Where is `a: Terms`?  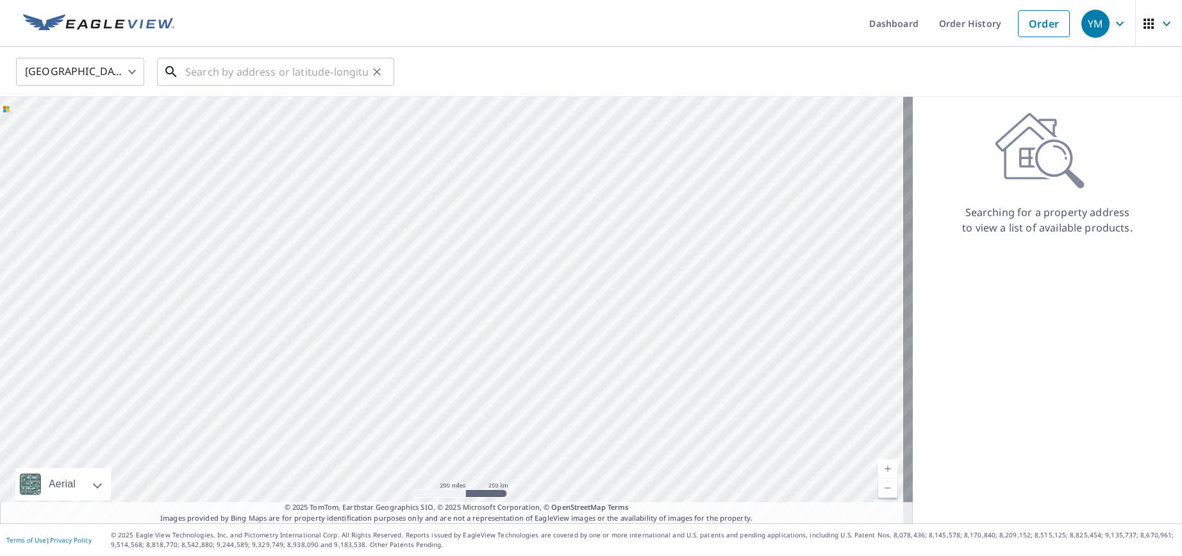
a: Terms is located at coordinates (618, 507).